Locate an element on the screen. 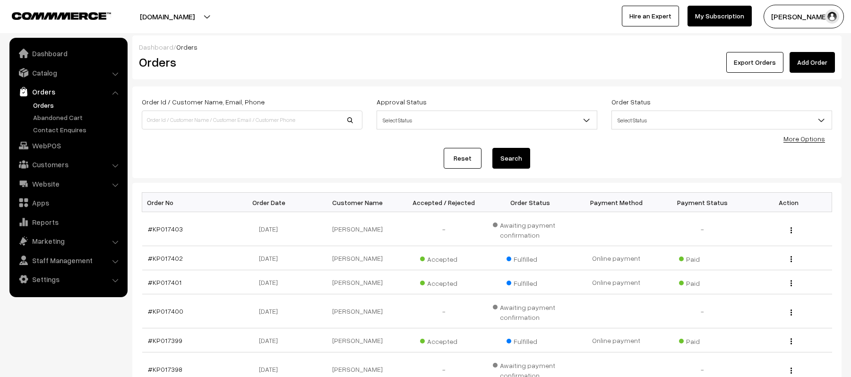 The image size is (851, 377). a: Reports is located at coordinates (68, 222).